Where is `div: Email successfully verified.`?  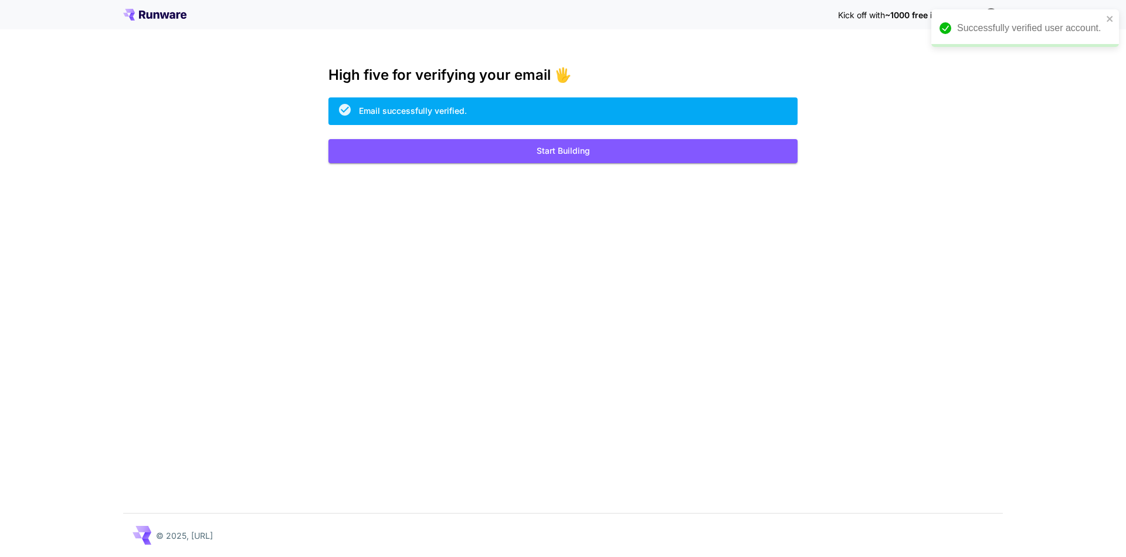 div: Email successfully verified. is located at coordinates (413, 110).